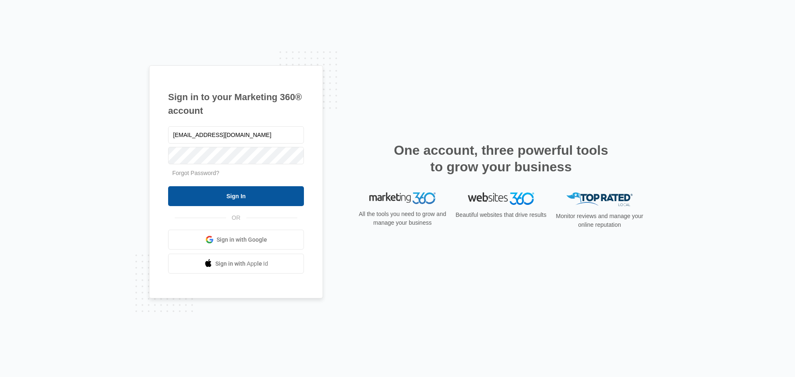 This screenshot has width=795, height=377. Describe the element at coordinates (236, 104) in the screenshot. I see `h1: Sign in to your Marketing 360® account` at that location.